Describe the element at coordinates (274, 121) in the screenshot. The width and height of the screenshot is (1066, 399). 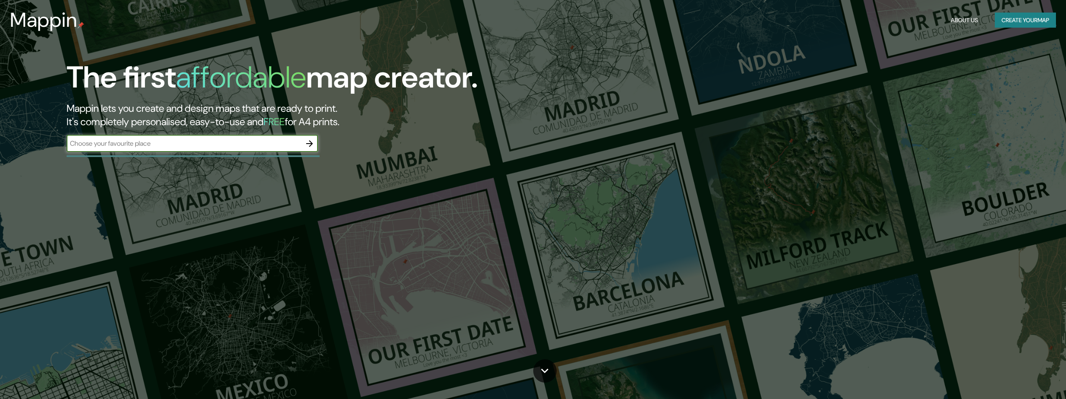
I see `h5: FREE` at that location.